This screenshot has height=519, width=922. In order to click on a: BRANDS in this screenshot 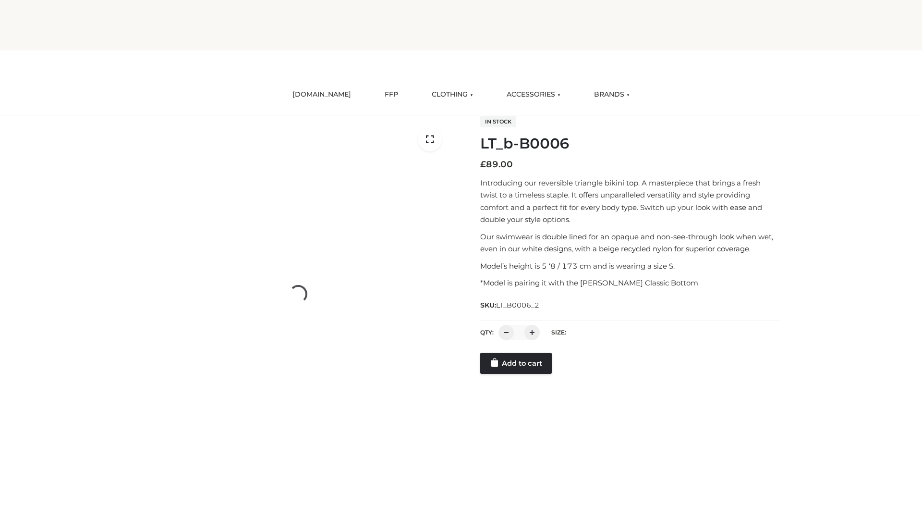, I will do `click(612, 95)`.